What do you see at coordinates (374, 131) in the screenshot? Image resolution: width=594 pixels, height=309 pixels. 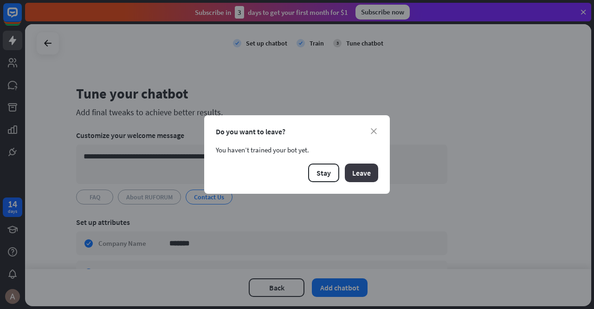 I see `i: close` at bounding box center [374, 131].